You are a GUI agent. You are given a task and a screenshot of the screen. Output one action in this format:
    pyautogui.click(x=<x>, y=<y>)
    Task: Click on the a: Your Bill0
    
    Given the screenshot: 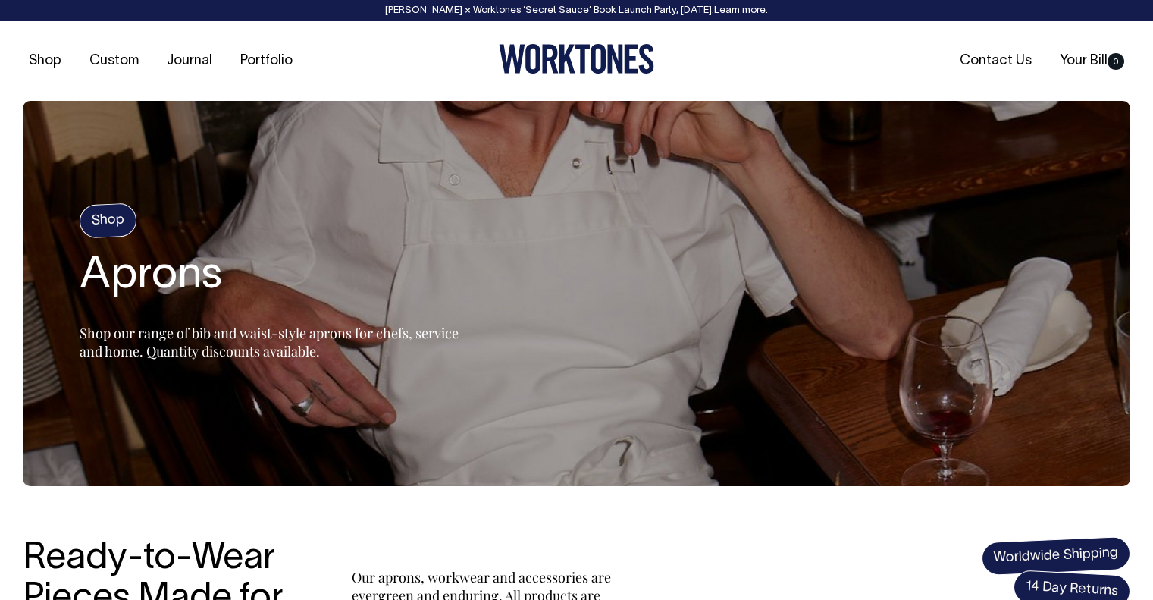 What is the action you would take?
    pyautogui.click(x=1092, y=61)
    